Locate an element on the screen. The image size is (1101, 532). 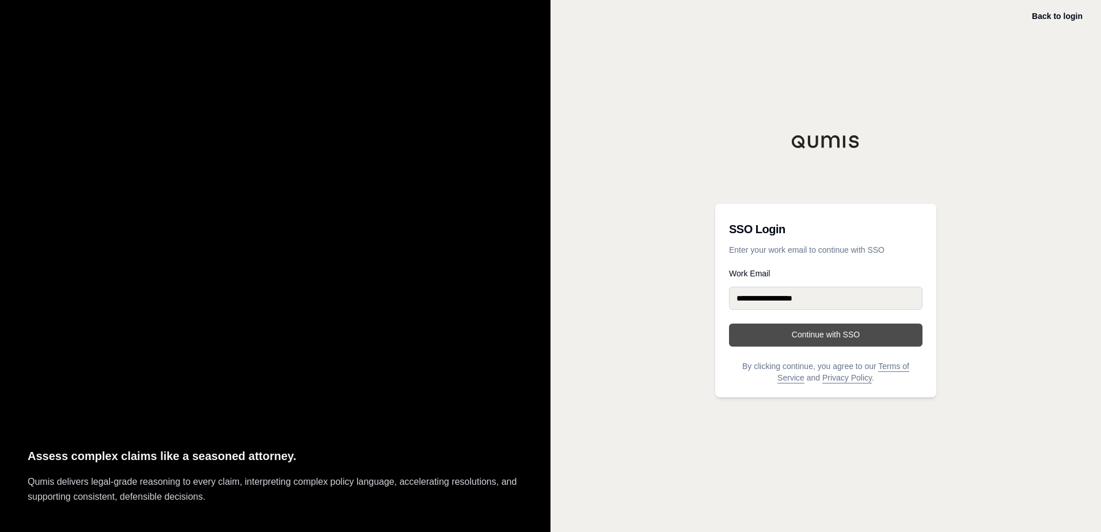
label: Work Email is located at coordinates (826, 274).